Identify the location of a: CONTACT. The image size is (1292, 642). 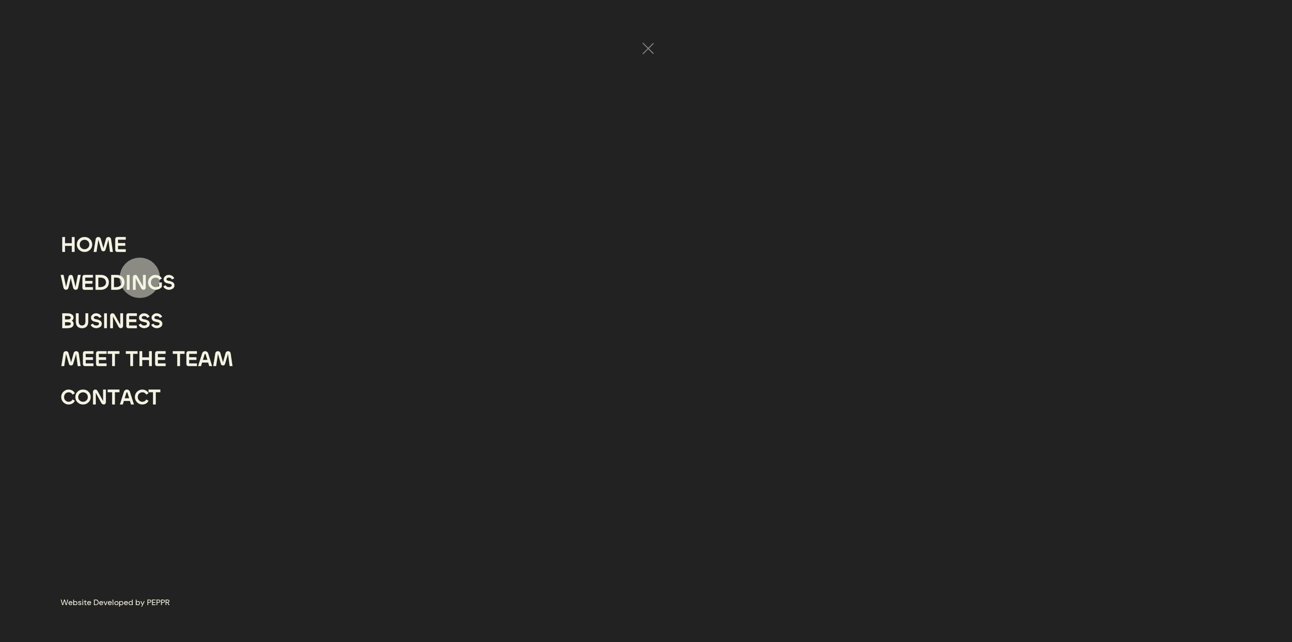
(111, 397).